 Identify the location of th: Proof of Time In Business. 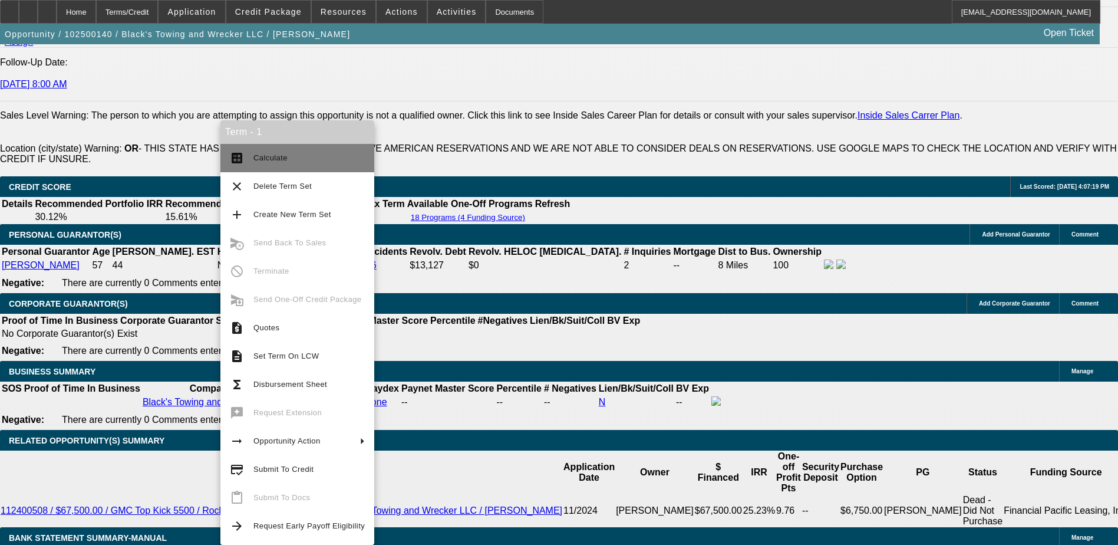
(82, 389).